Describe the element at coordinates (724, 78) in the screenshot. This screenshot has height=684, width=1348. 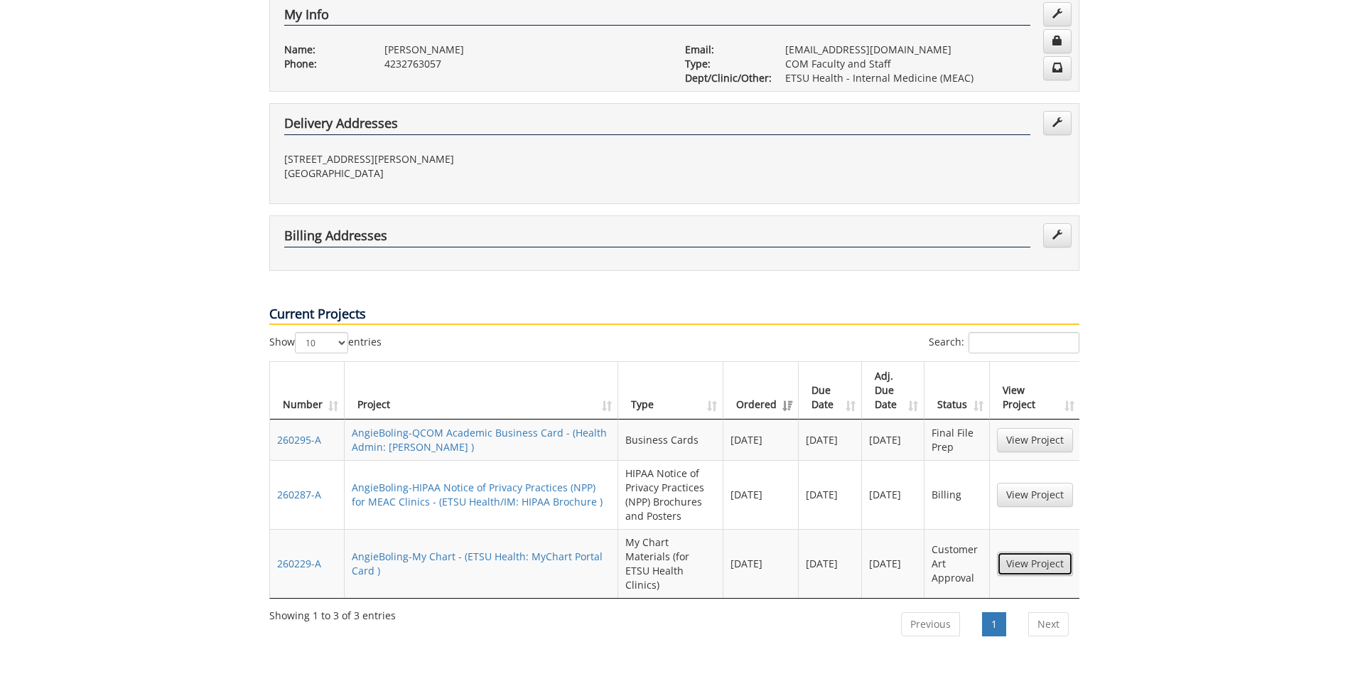
I see `p: Dept/Clinic/Other:` at that location.